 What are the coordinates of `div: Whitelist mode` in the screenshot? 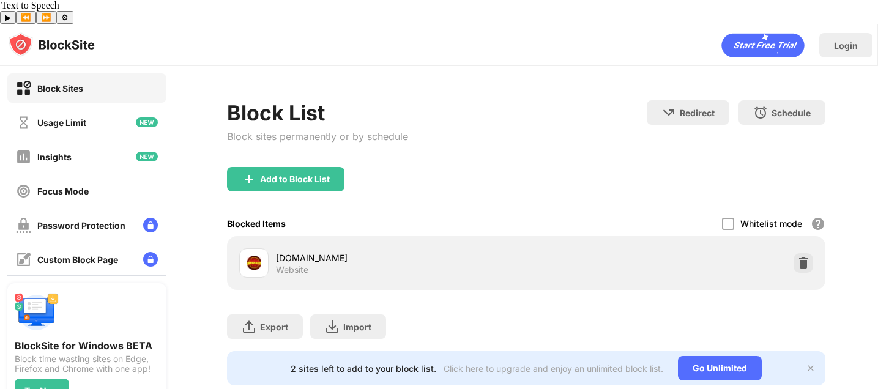 It's located at (771, 223).